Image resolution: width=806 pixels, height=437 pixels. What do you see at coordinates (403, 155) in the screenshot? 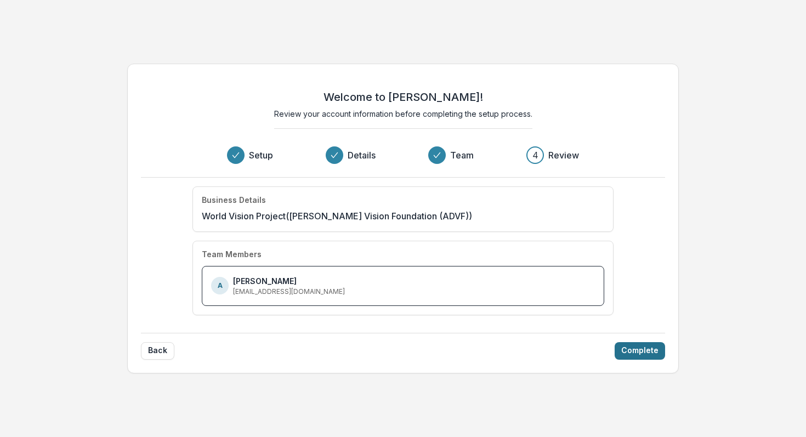
I see `div: Progress` at bounding box center [403, 155].